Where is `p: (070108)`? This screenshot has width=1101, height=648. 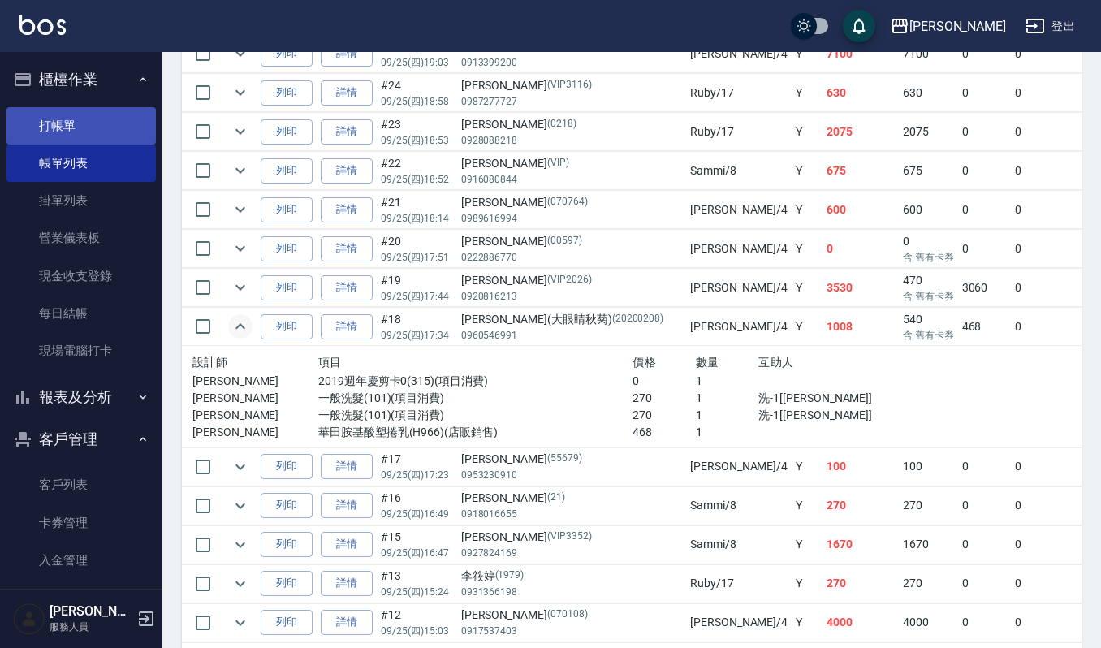 p: (070108) is located at coordinates (568, 615).